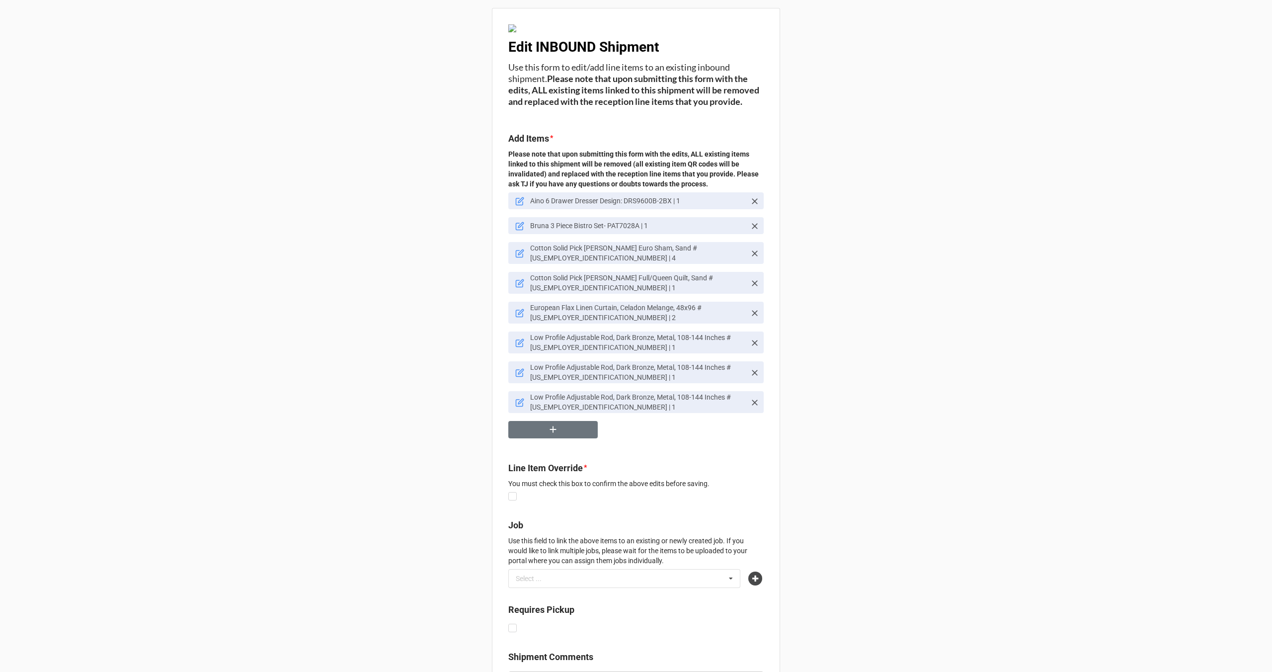  Describe the element at coordinates (546, 468) in the screenshot. I see `label: Line Item Override` at that location.